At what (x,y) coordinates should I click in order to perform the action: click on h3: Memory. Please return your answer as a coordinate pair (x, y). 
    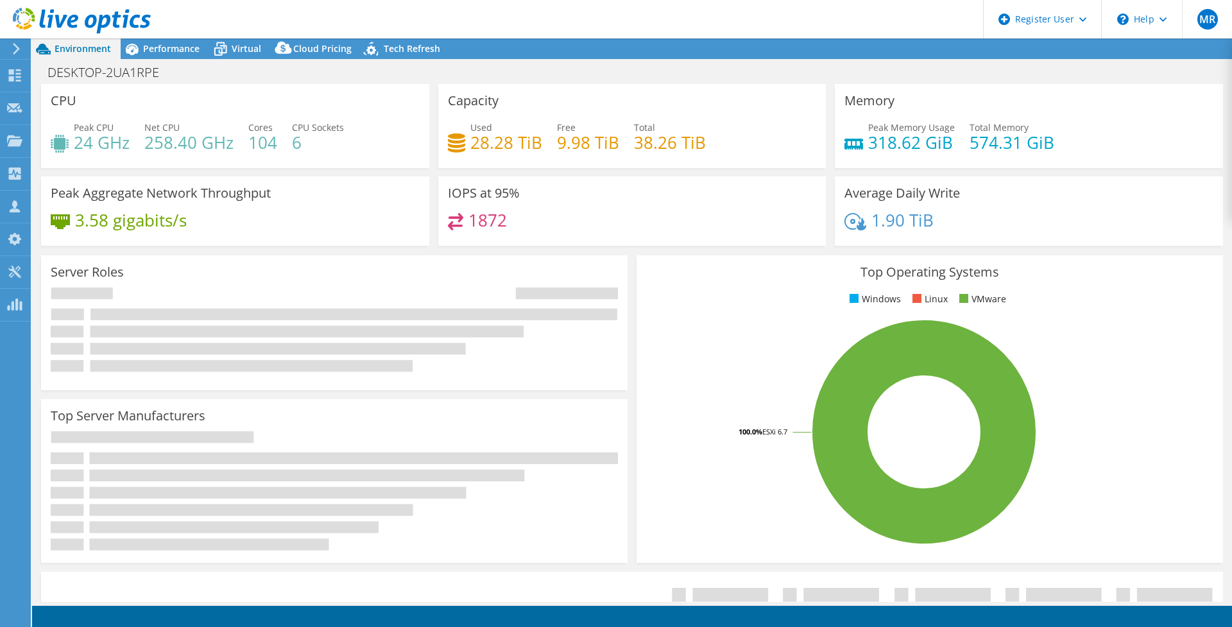
    Looking at the image, I should click on (869, 101).